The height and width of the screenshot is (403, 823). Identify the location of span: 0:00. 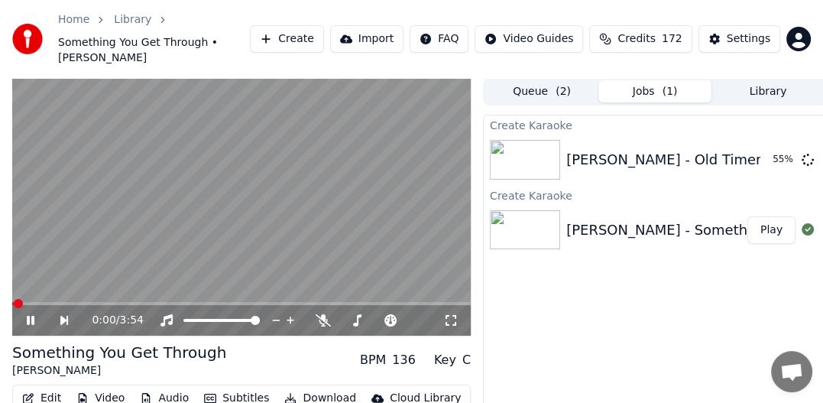
(103, 320).